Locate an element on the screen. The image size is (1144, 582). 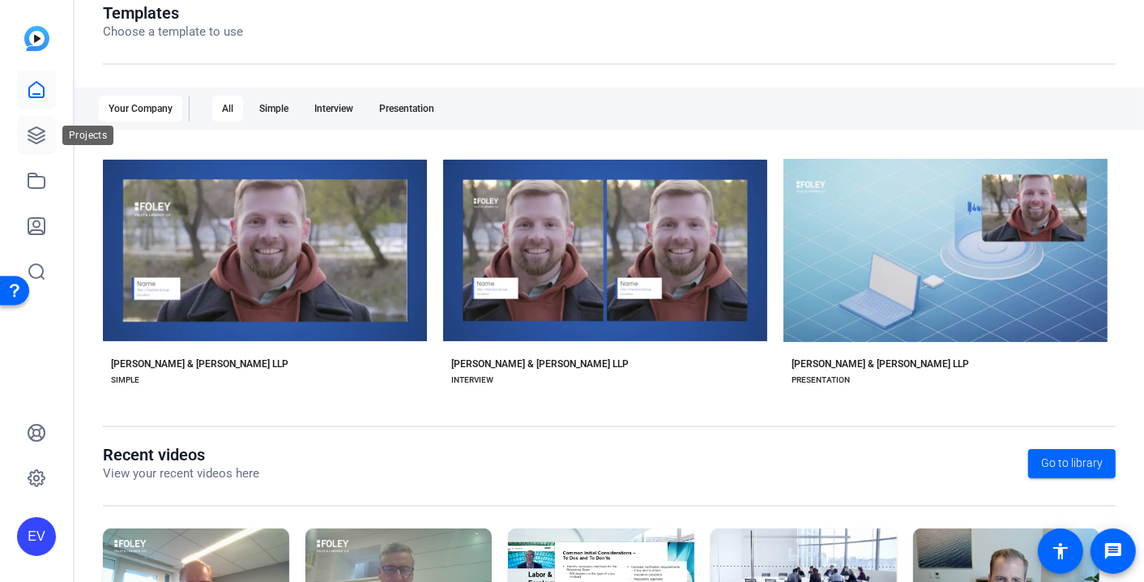
p: View your recent videos here is located at coordinates (181, 473).